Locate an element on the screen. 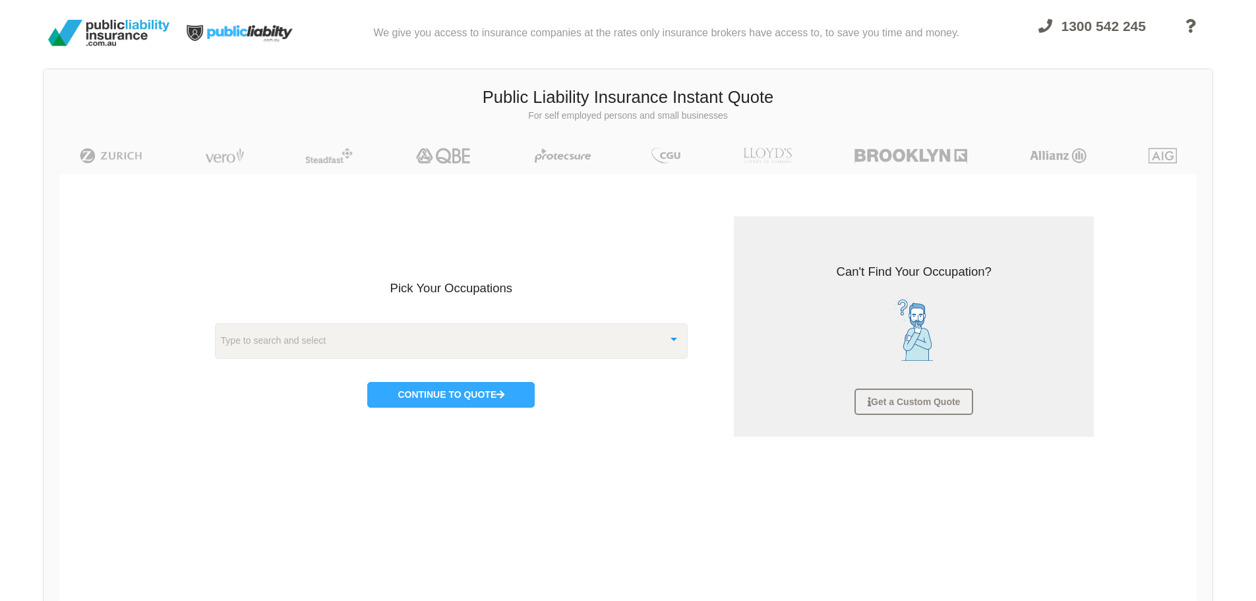 The width and height of the screenshot is (1256, 601). h3: Pick Your Occupations is located at coordinates (452, 288).